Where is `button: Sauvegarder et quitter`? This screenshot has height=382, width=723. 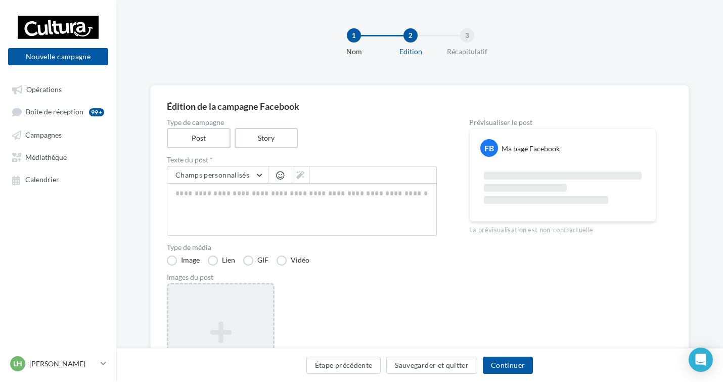
button: Sauvegarder et quitter is located at coordinates (432, 365).